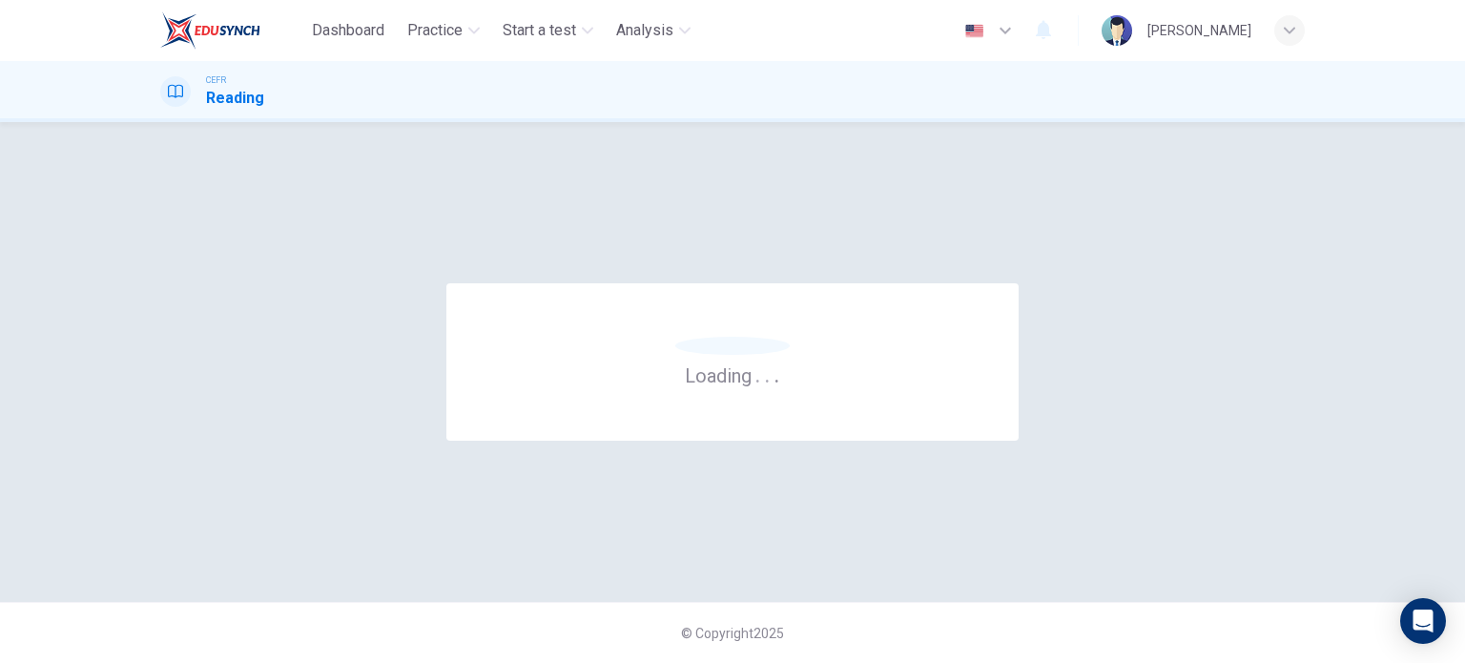 This screenshot has height=663, width=1465. What do you see at coordinates (232, 31) in the screenshot?
I see `a: EduSynch logo` at bounding box center [232, 31].